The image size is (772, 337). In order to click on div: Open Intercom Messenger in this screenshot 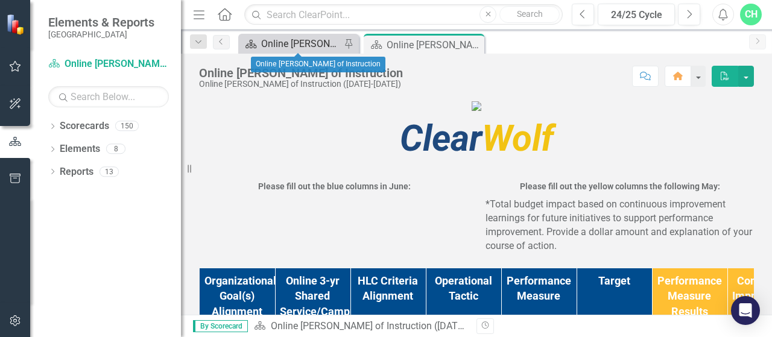, I will do `click(745, 310)`.